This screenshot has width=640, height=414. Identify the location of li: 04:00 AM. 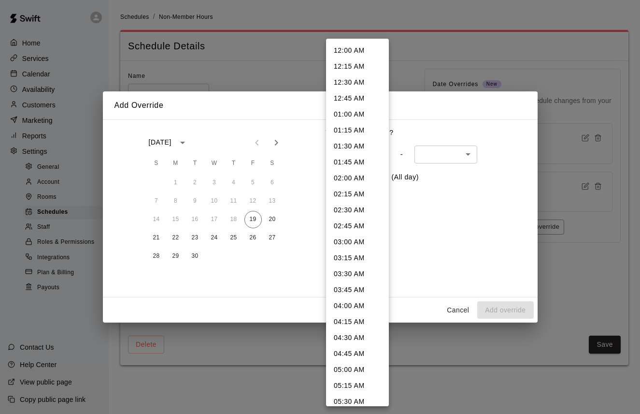
(358, 305).